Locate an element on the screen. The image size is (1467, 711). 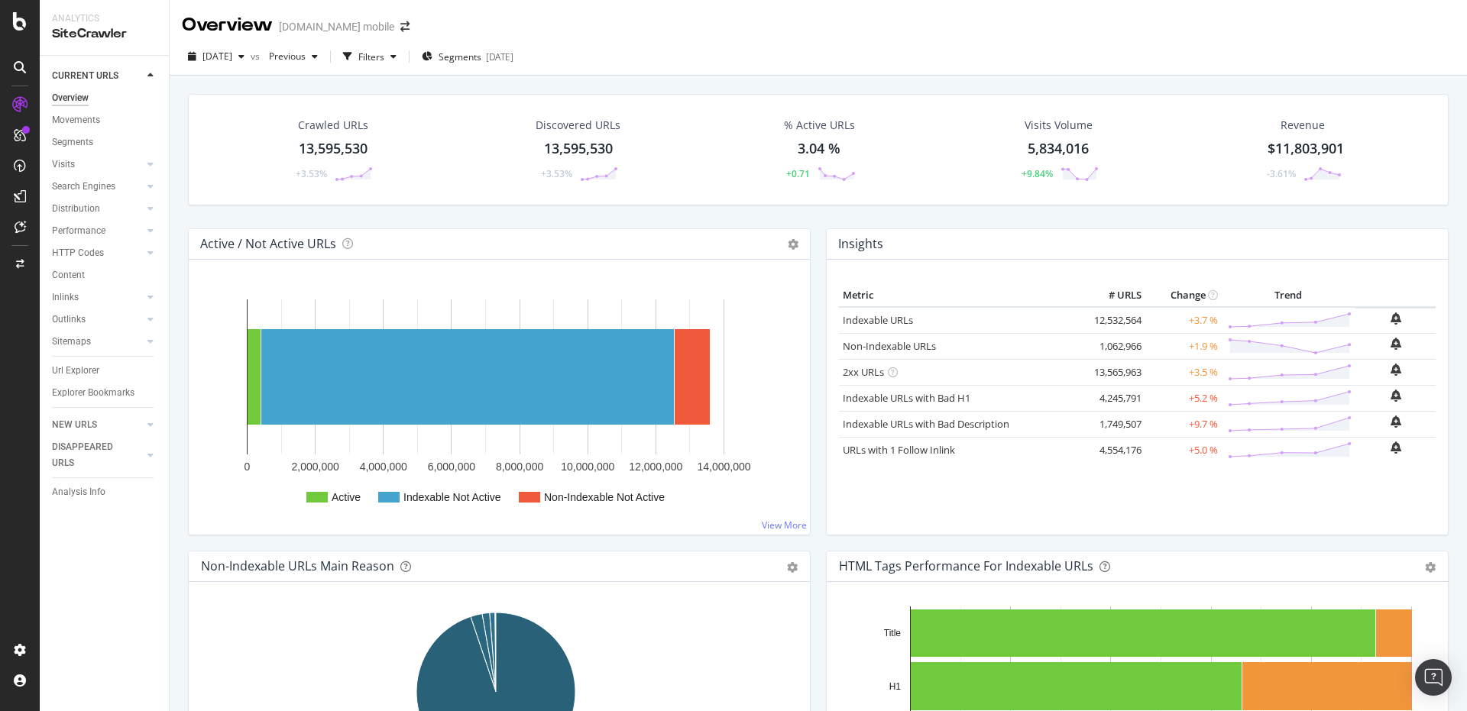
th: Trend is located at coordinates (1288, 296).